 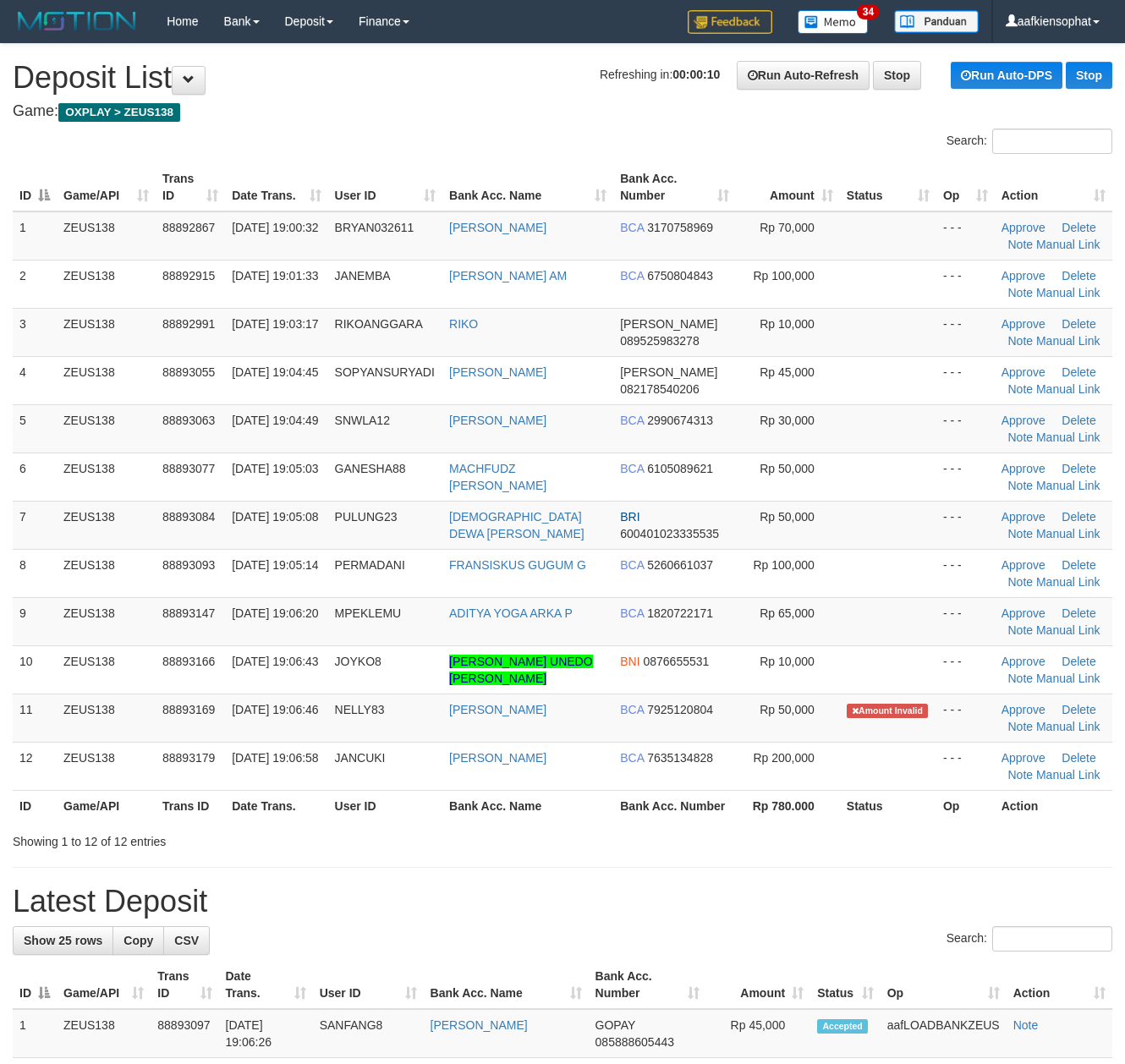 I want to click on span: MPEKLEMU, so click(x=368, y=613).